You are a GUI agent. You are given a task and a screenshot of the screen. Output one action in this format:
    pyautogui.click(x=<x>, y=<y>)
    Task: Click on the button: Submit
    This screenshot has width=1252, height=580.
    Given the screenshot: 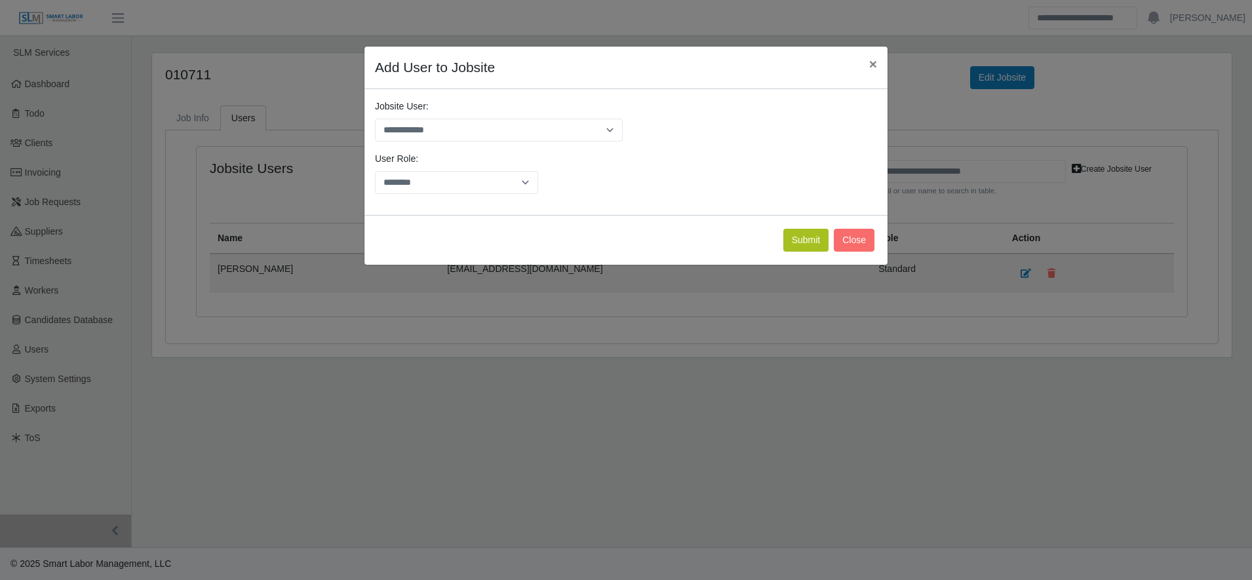 What is the action you would take?
    pyautogui.click(x=806, y=240)
    